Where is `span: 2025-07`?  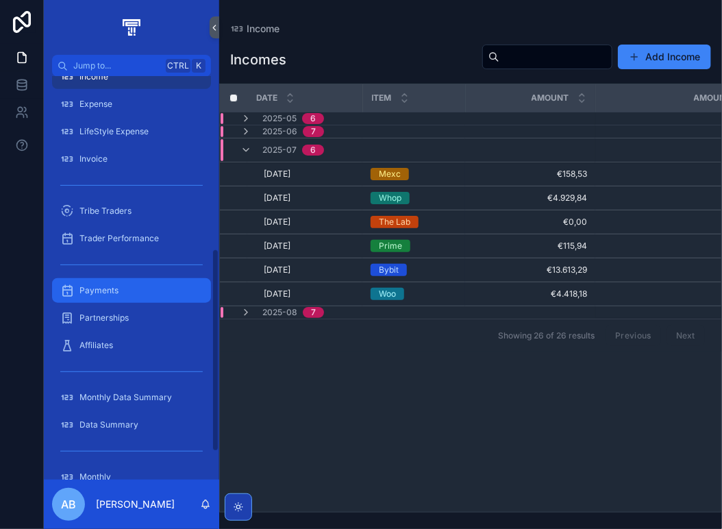
span: 2025-07 is located at coordinates (280, 150).